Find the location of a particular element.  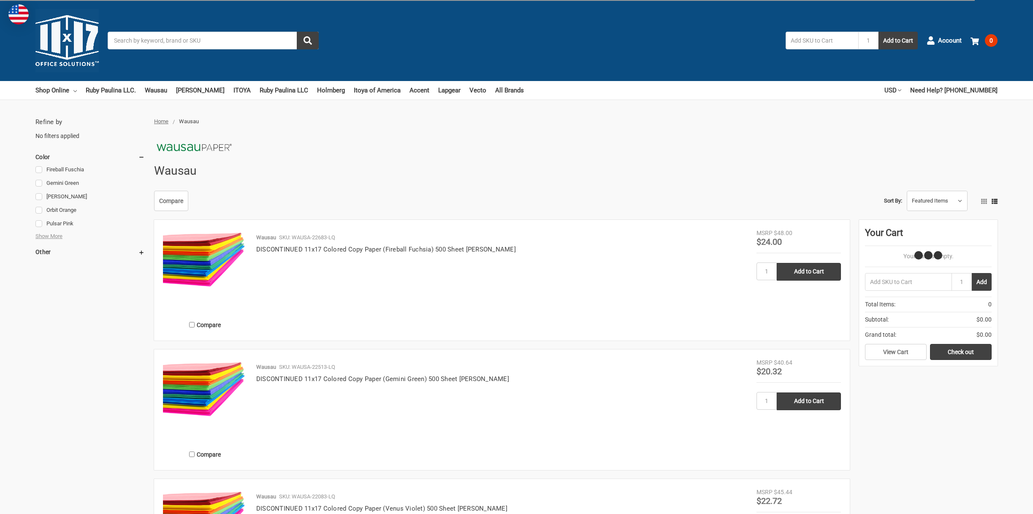

span: $48.00 is located at coordinates (783, 233).